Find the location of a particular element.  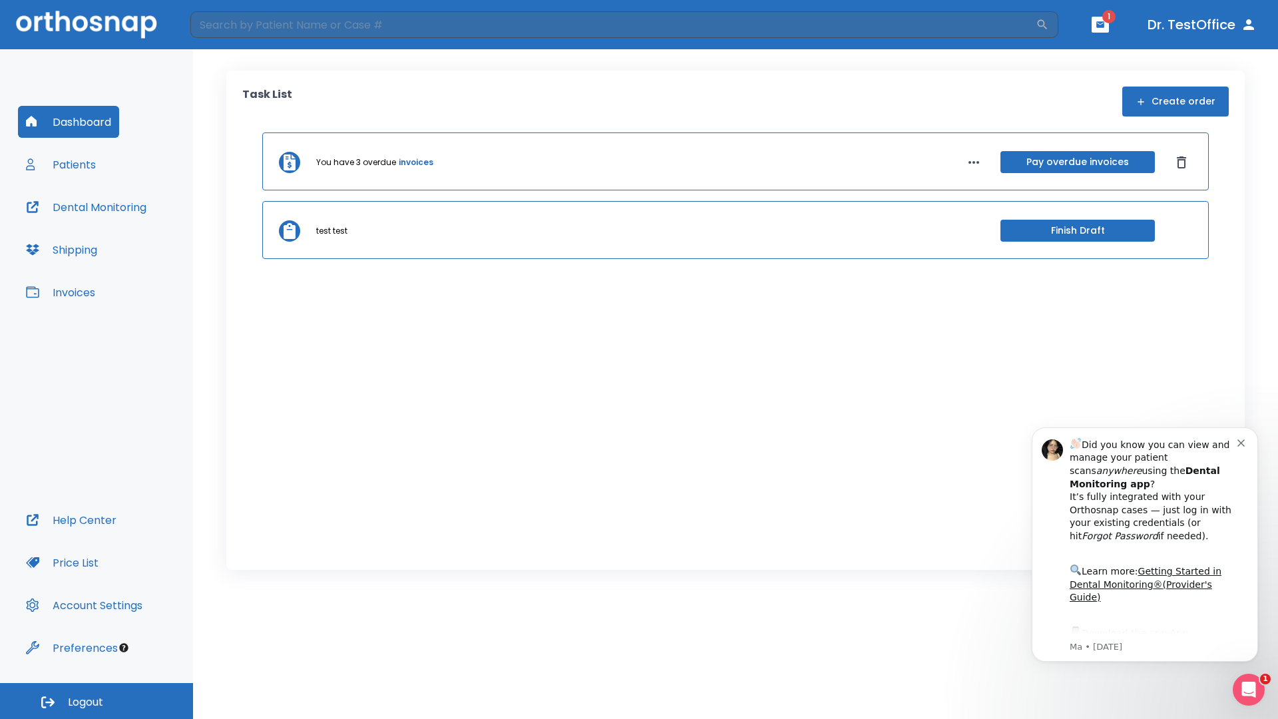

a: Preferences is located at coordinates (72, 648).